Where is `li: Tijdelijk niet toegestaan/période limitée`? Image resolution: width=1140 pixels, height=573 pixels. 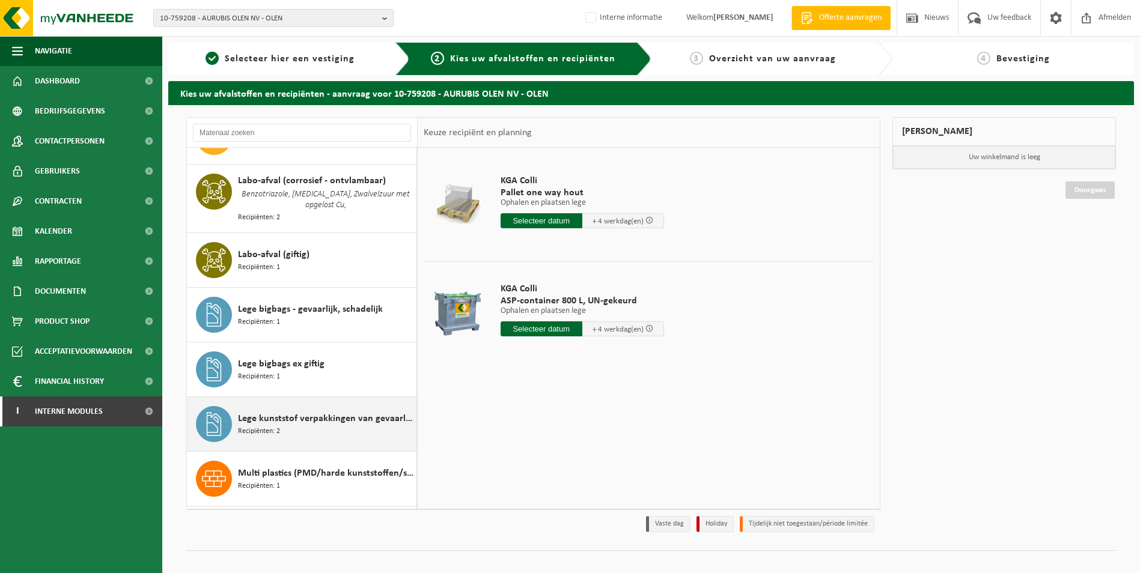
li: Tijdelijk niet toegestaan/période limitée is located at coordinates (807, 524).